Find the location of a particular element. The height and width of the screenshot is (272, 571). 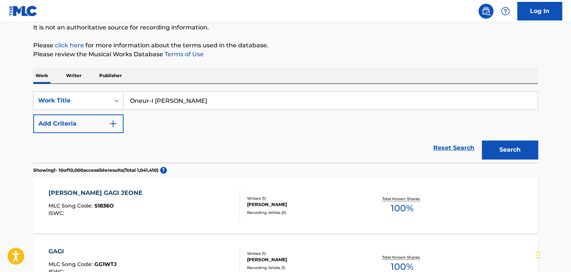

a: click here is located at coordinates (69, 45).